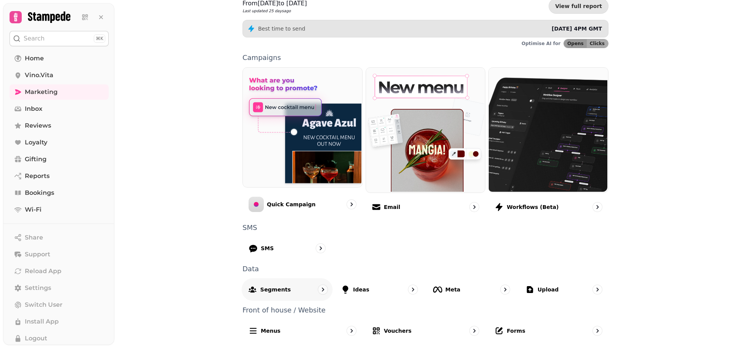 The width and height of the screenshot is (732, 348). Describe the element at coordinates (59, 58) in the screenshot. I see `a: Home` at that location.